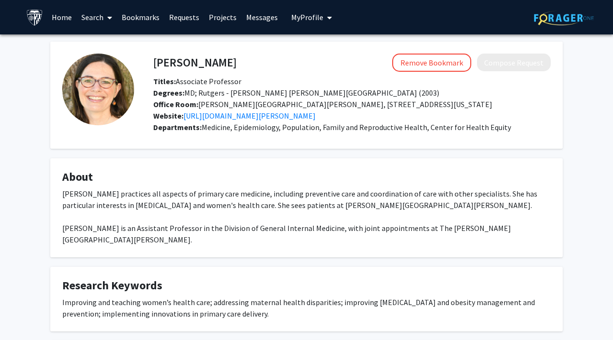 This screenshot has width=613, height=340. What do you see at coordinates (306, 177) in the screenshot?
I see `h4: About` at bounding box center [306, 177].